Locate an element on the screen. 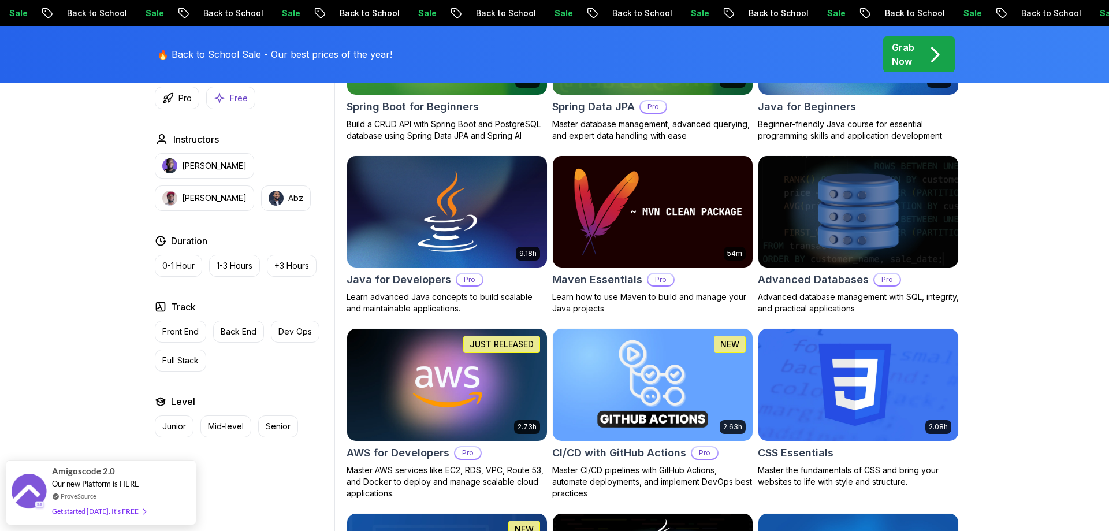  p: Junior is located at coordinates (174, 426).